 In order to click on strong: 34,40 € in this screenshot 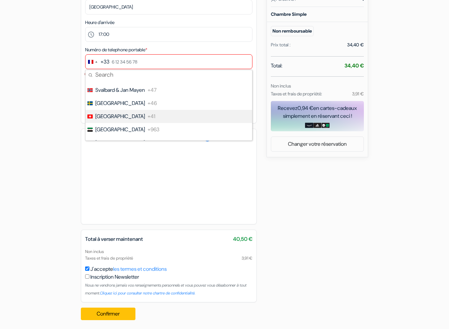, I will do `click(354, 65)`.